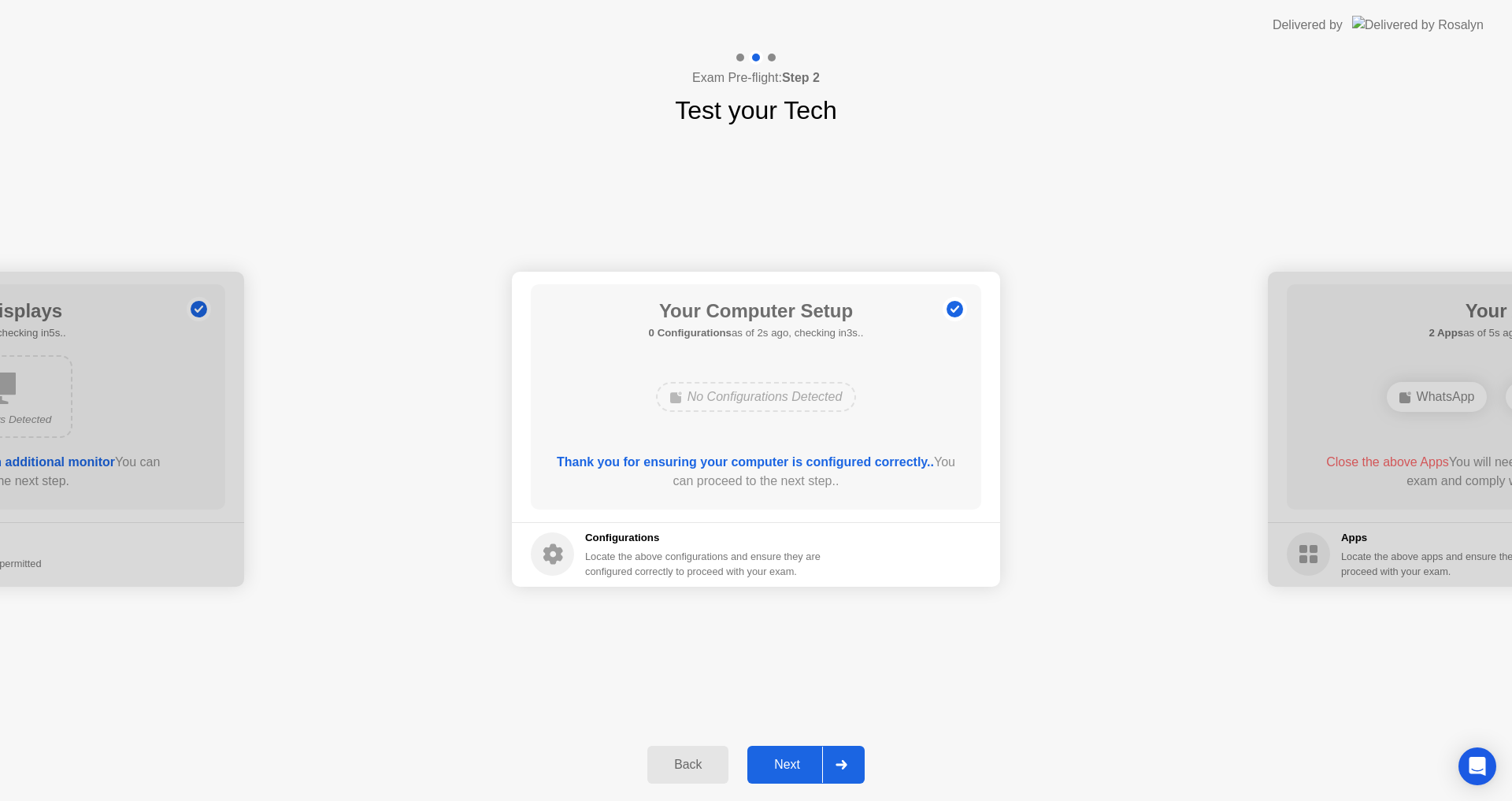 The width and height of the screenshot is (1512, 801). I want to click on div: Open Intercom Messenger, so click(1478, 767).